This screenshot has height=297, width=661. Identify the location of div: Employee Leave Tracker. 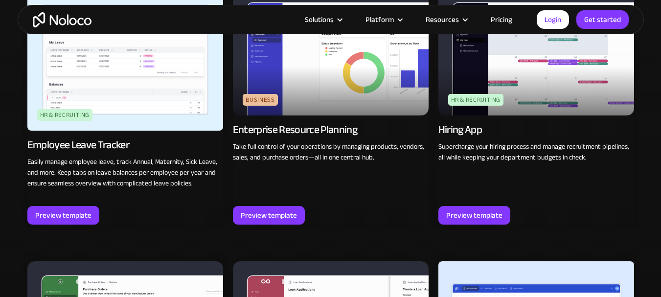
(78, 145).